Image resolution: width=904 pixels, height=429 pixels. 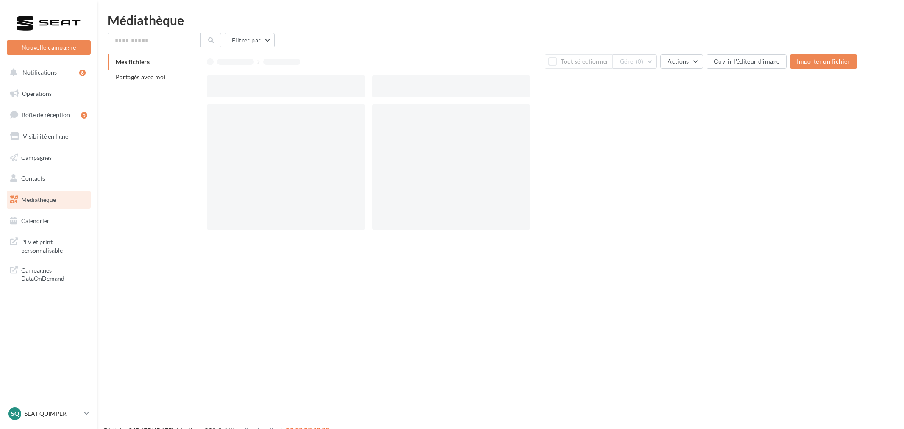 I want to click on span: Mes fichiers, so click(x=133, y=61).